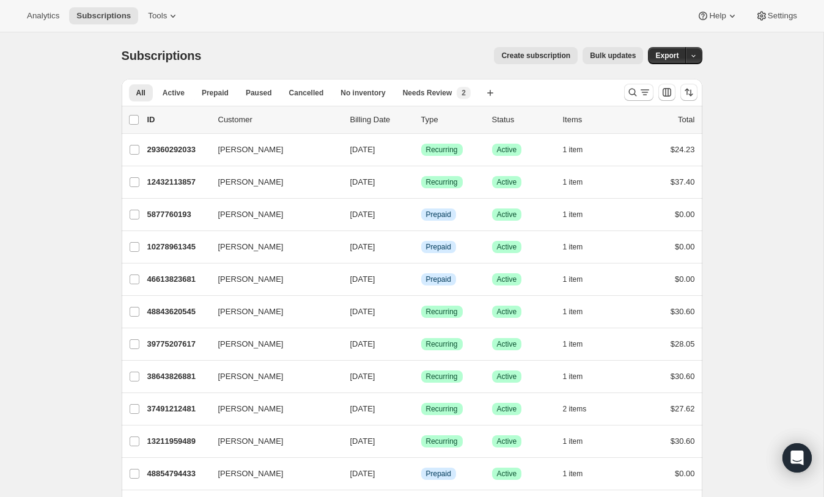  I want to click on button: 2 items, so click(581, 409).